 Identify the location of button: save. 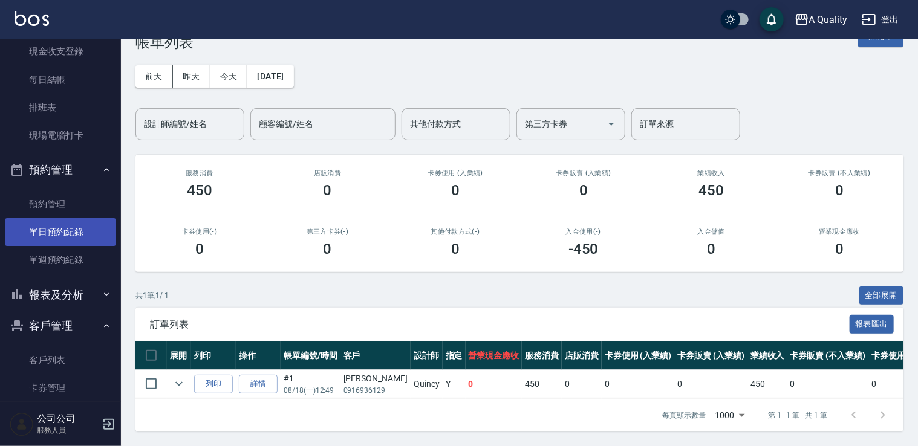
(772, 19).